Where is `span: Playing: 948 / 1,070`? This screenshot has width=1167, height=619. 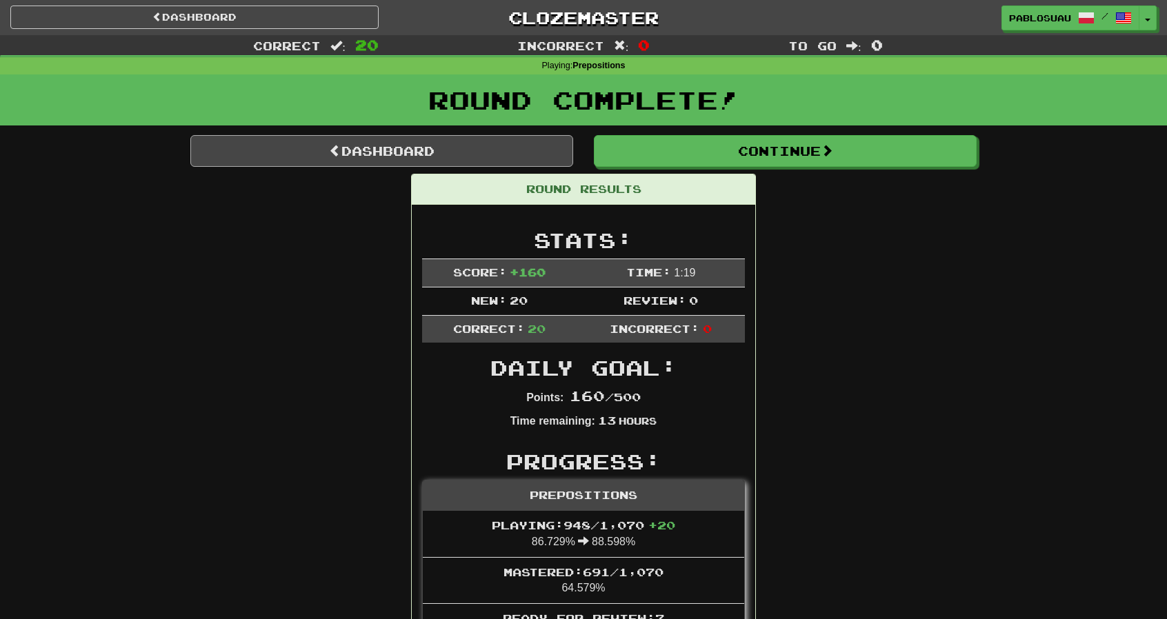 span: Playing: 948 / 1,070 is located at coordinates (583, 525).